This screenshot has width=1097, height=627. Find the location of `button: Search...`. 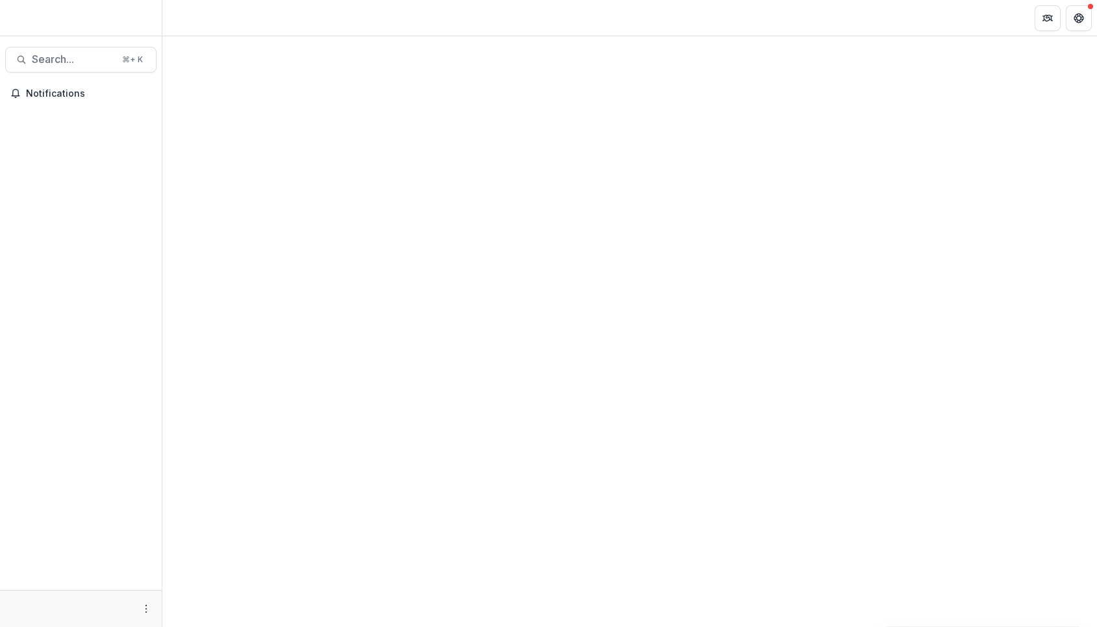

button: Search... is located at coordinates (81, 60).